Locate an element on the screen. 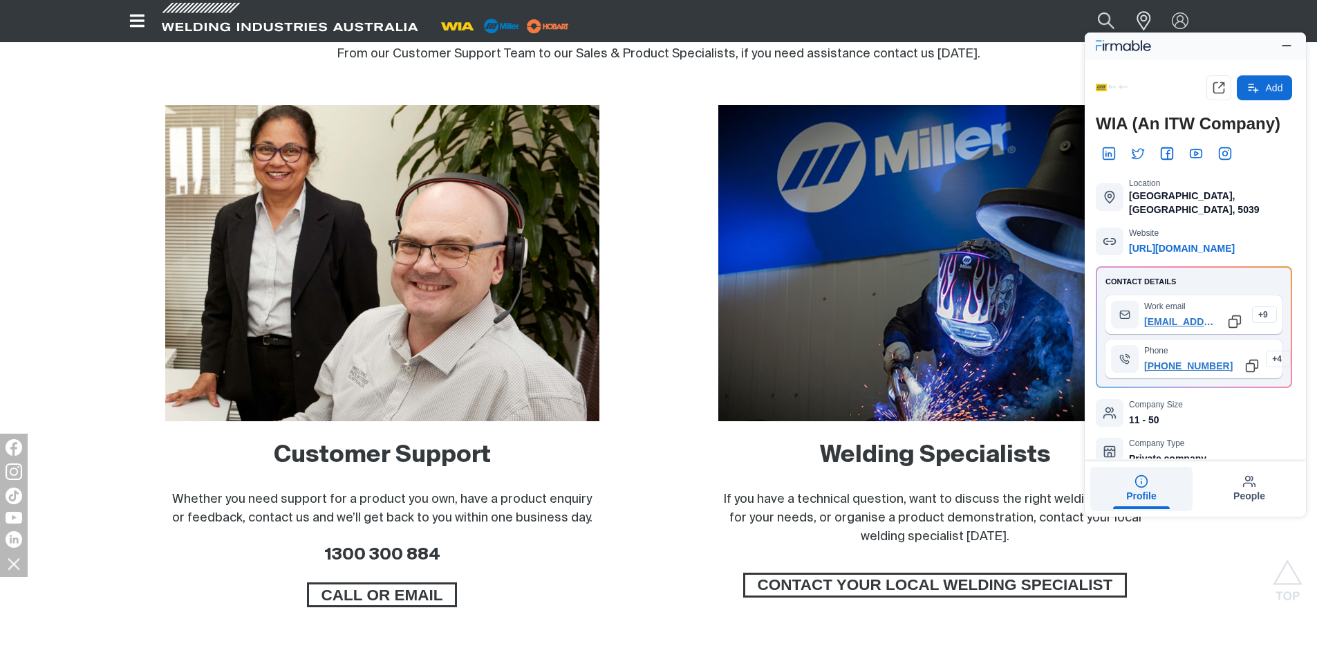  img: YouTube is located at coordinates (14, 517).